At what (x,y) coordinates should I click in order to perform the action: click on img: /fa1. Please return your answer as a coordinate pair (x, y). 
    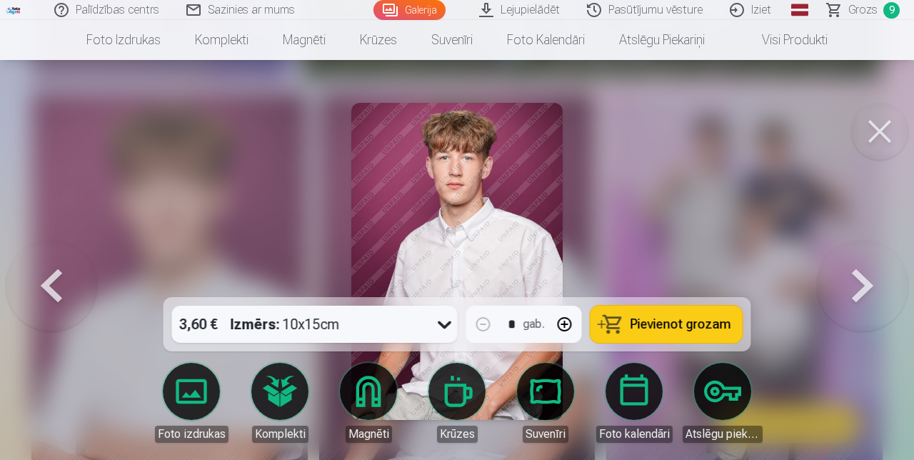
    Looking at the image, I should click on (14, 10).